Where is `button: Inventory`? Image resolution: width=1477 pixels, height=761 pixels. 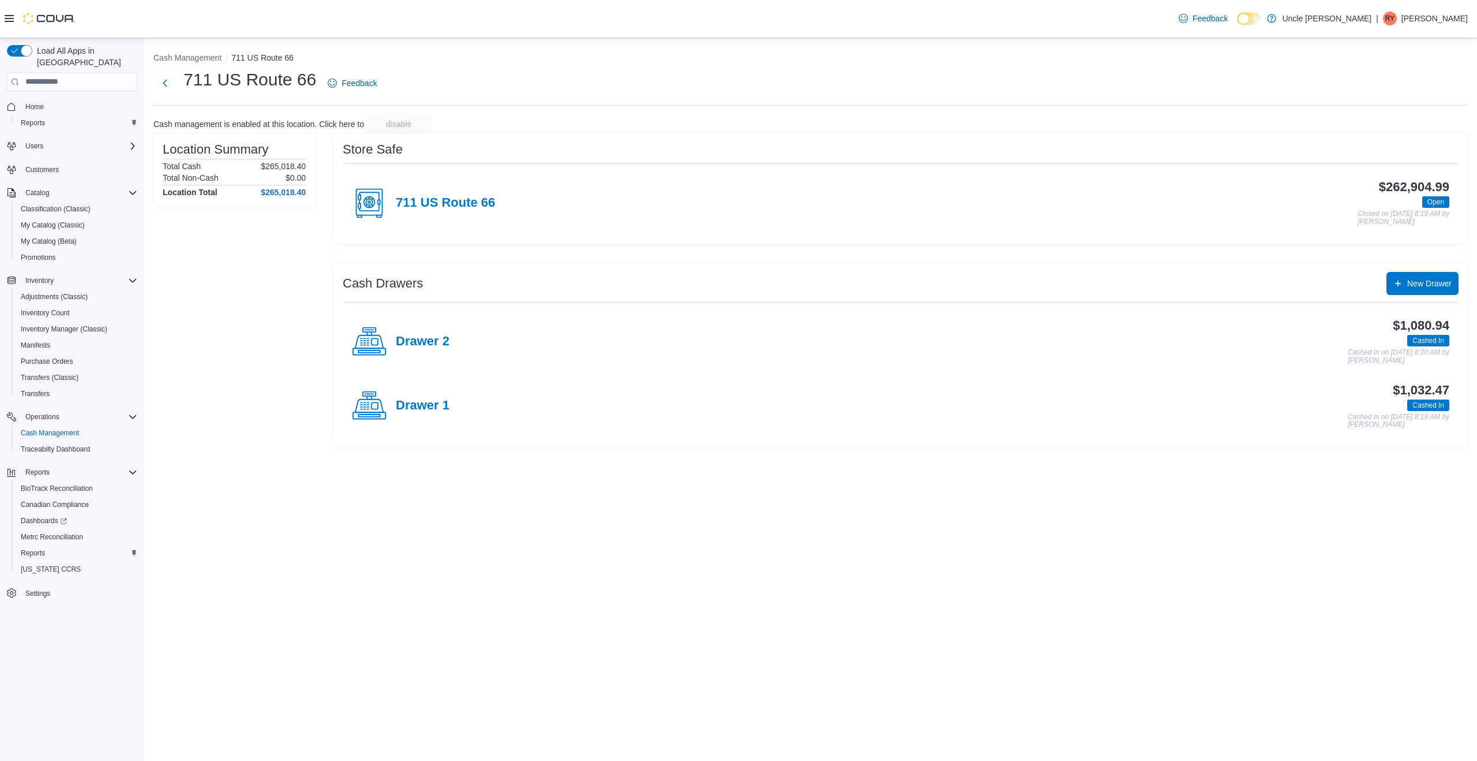
button: Inventory is located at coordinates (39, 280).